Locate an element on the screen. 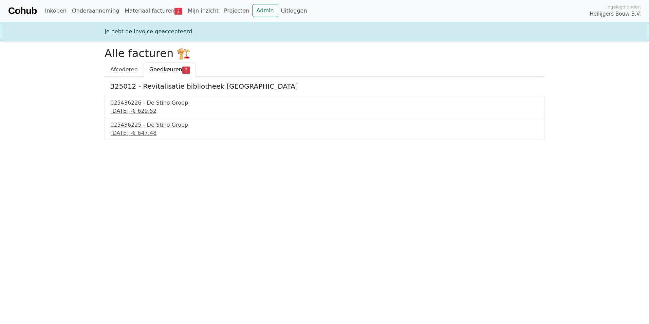 The height and width of the screenshot is (324, 649). a: Cohub is located at coordinates (22, 11).